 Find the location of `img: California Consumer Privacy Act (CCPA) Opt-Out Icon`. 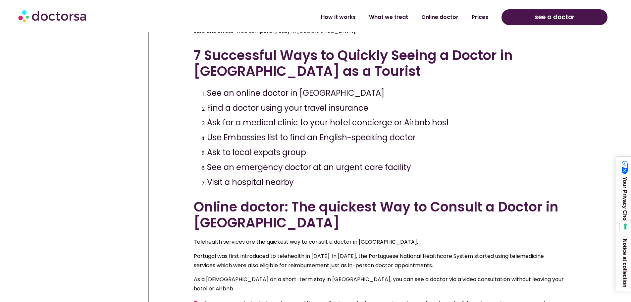

img: California Consumer Privacy Act (CCPA) Opt-Out Icon is located at coordinates (625, 167).